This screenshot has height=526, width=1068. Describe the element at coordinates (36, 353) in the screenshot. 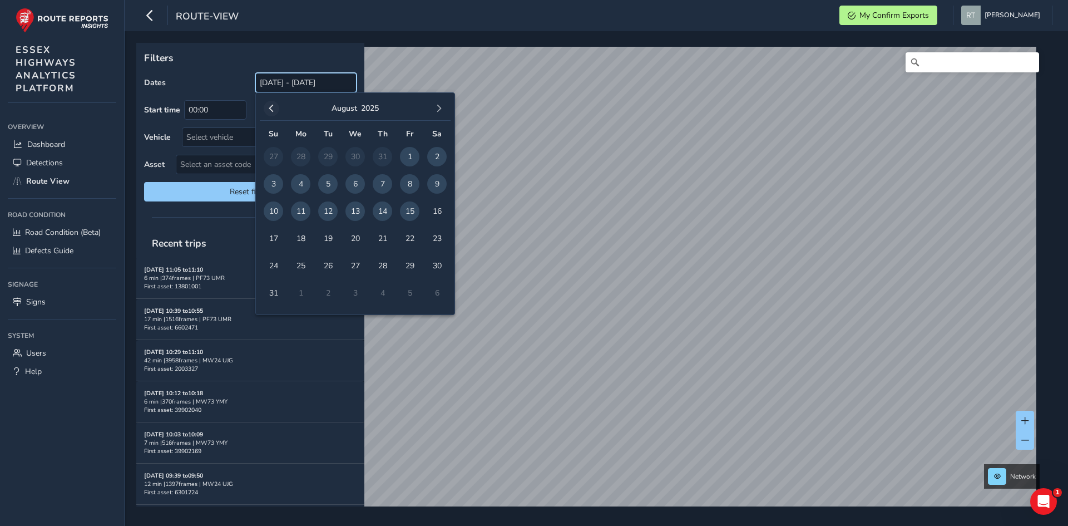

I see `span: Users` at that location.